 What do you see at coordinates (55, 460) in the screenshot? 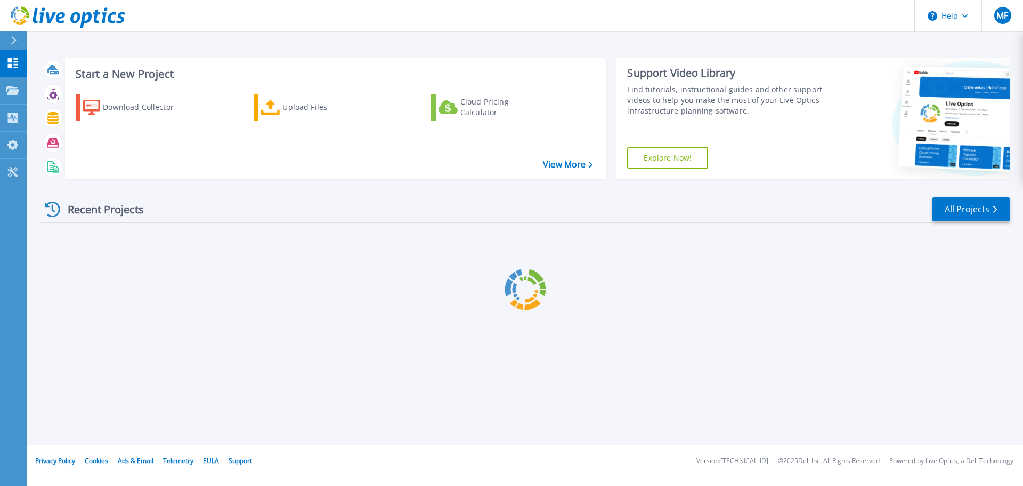
I see `a: Privacy Policy` at bounding box center [55, 460].